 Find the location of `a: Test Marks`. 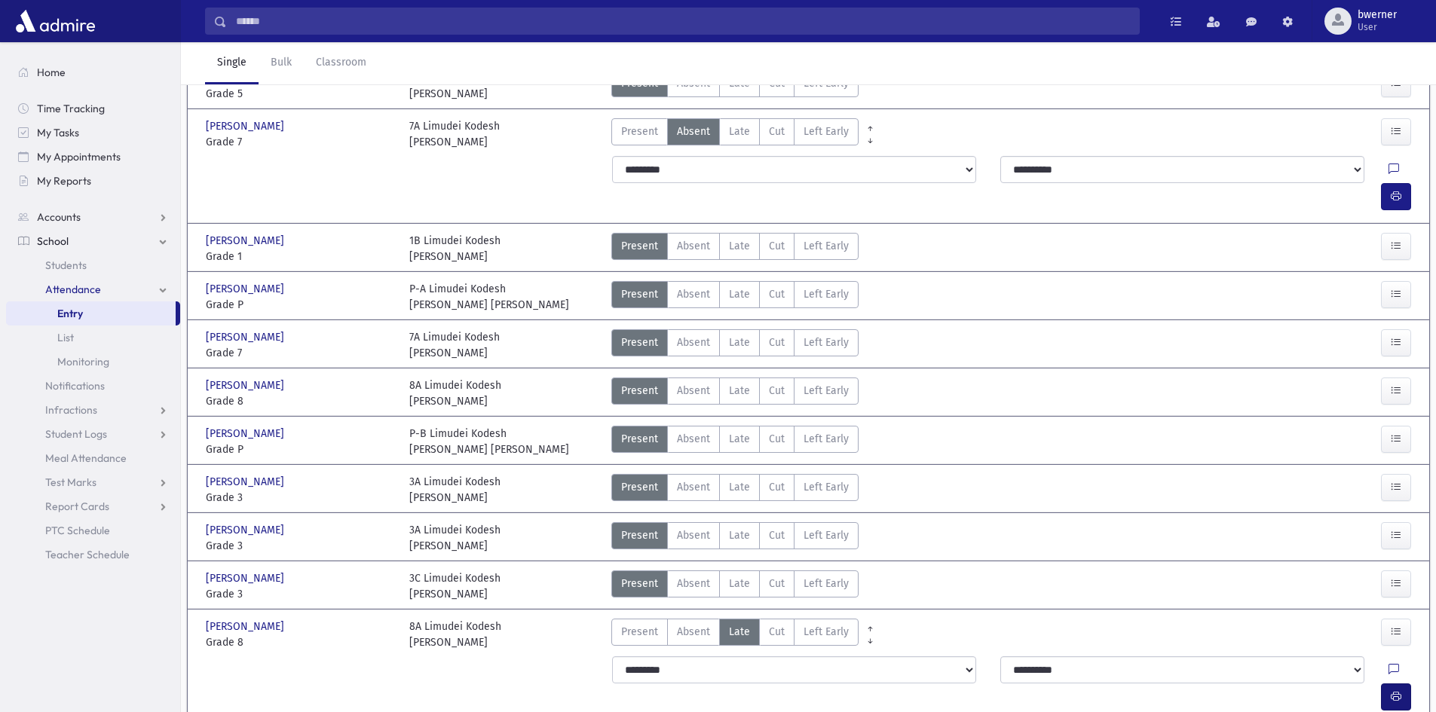

a: Test Marks is located at coordinates (93, 482).